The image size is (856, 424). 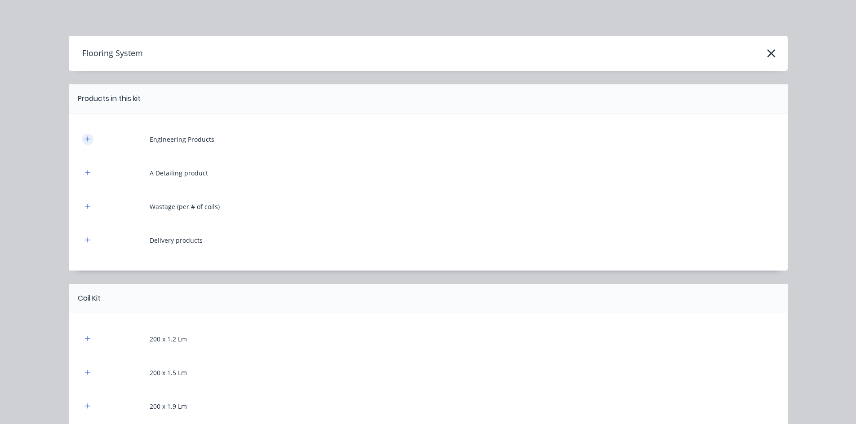 I want to click on div: Coil Kit, so click(x=89, y=299).